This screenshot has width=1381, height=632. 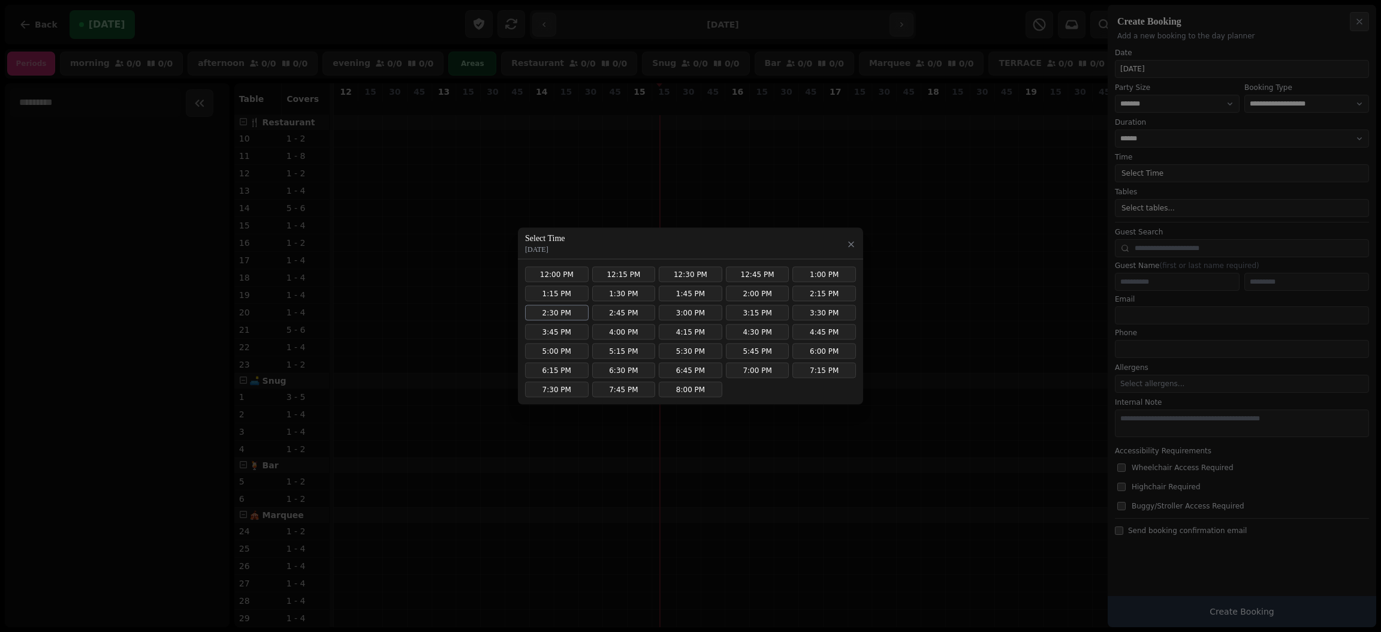 I want to click on button: 3:00 PM, so click(x=690, y=313).